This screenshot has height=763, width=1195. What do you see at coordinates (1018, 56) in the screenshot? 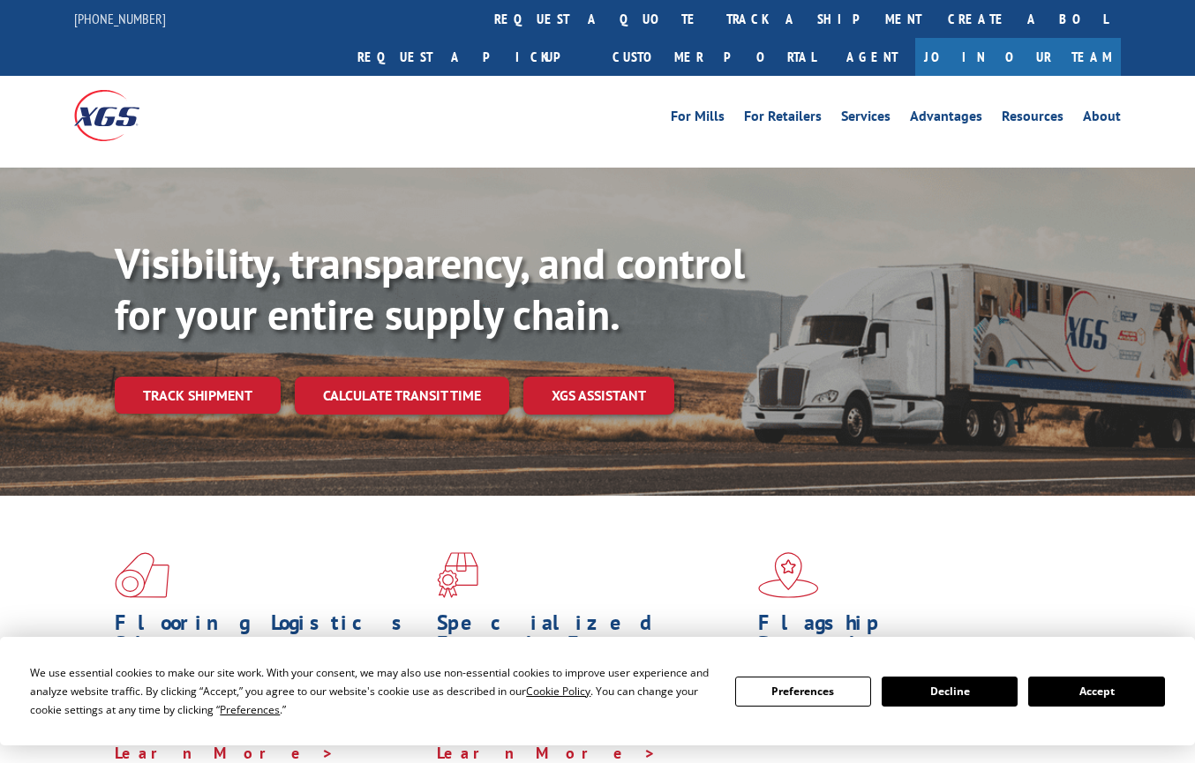
I see `a: Join Our Team` at bounding box center [1018, 56].